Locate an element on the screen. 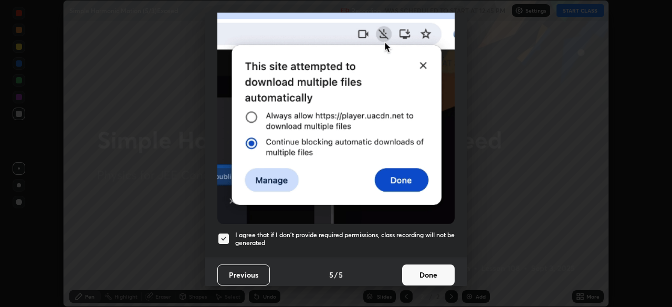 The height and width of the screenshot is (307, 672). h5: I agree that if I don't provide required permissions, class recording will not be generated is located at coordinates (345, 239).